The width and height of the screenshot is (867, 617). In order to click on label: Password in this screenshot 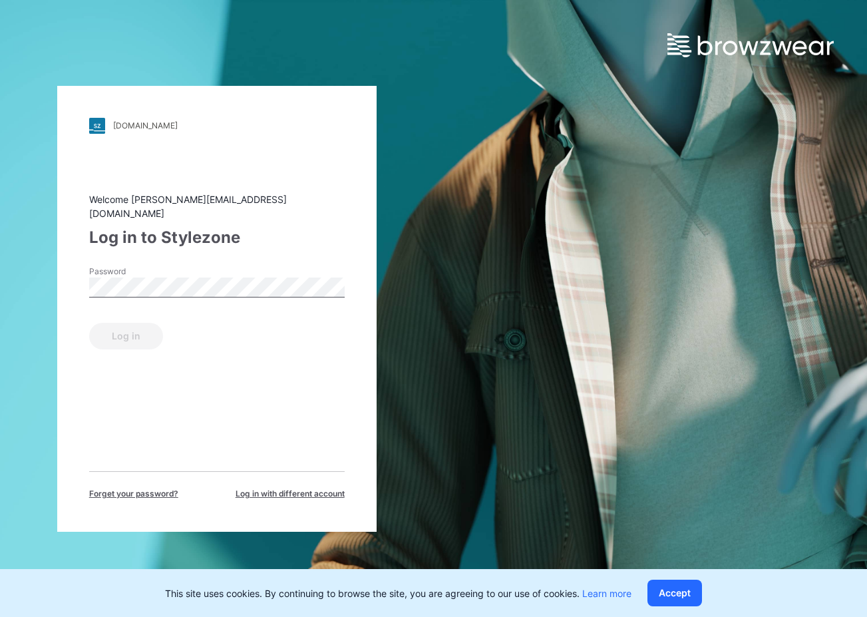, I will do `click(136, 271)`.